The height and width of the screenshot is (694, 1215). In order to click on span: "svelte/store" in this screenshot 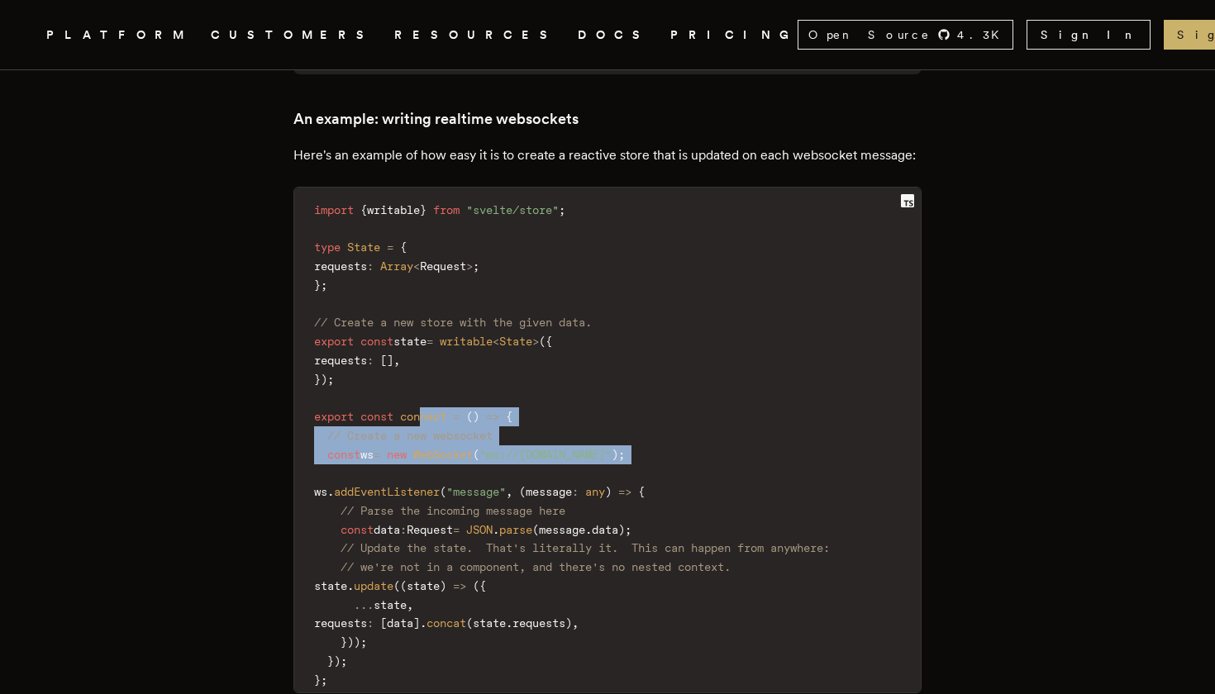, I will do `click(512, 210)`.